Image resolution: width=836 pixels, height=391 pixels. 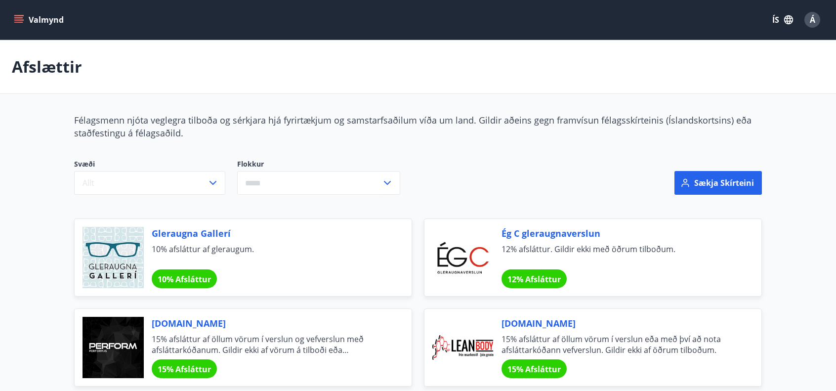 What do you see at coordinates (270, 233) in the screenshot?
I see `span: Gleraugna Gallerí` at bounding box center [270, 233].